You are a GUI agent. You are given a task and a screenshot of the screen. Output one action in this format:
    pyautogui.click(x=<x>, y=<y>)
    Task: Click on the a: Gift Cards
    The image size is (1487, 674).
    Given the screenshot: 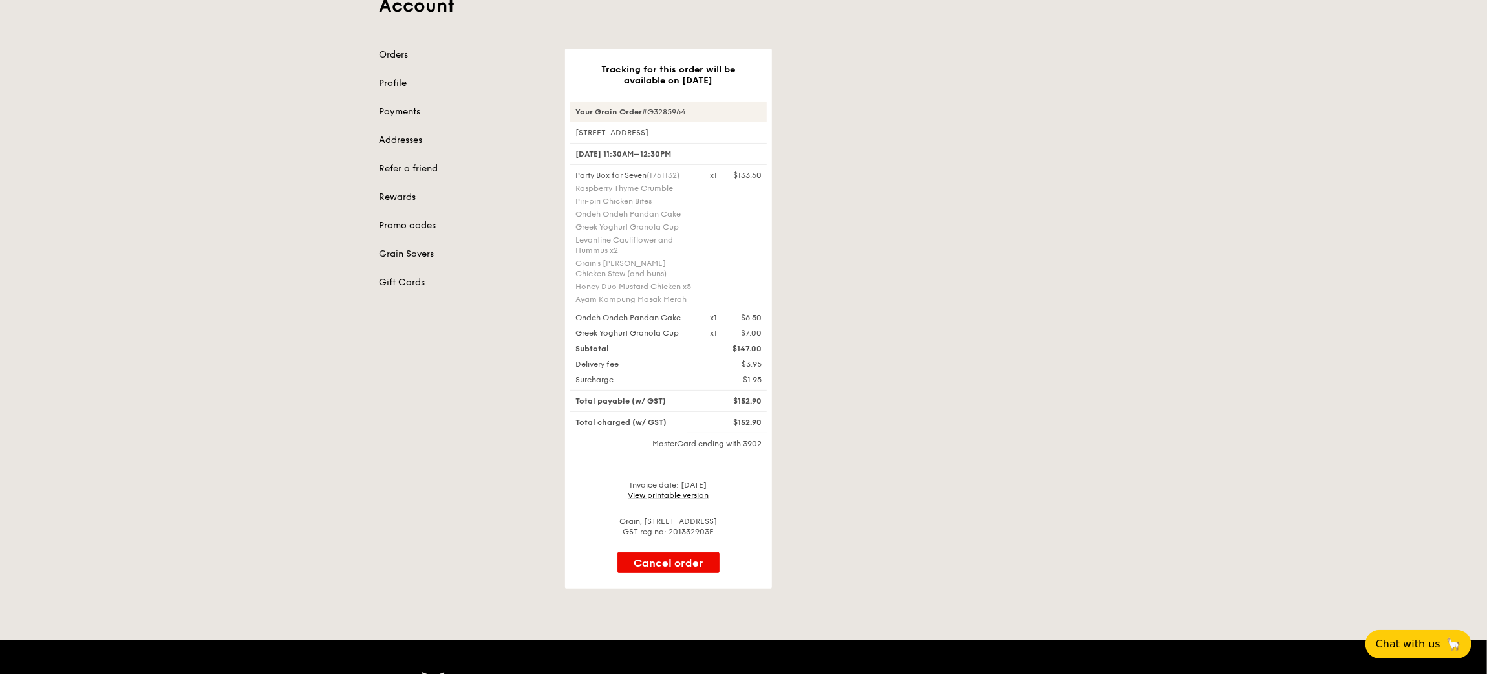 What is the action you would take?
    pyautogui.click(x=464, y=283)
    